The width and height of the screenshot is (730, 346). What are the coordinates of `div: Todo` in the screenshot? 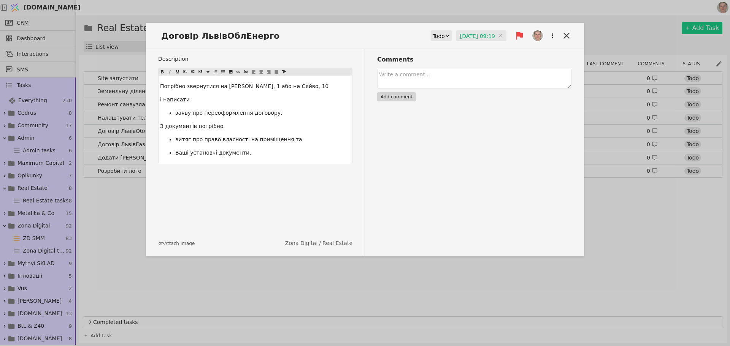 It's located at (439, 36).